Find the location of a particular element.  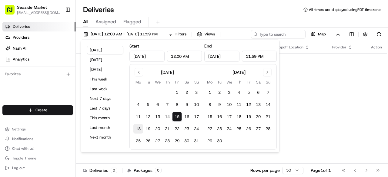

button: This week is located at coordinates (105, 79).